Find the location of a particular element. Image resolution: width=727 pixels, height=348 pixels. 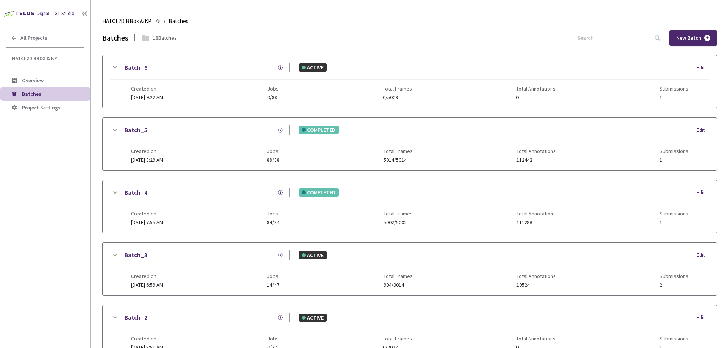

span: 112442 is located at coordinates (536, 160).